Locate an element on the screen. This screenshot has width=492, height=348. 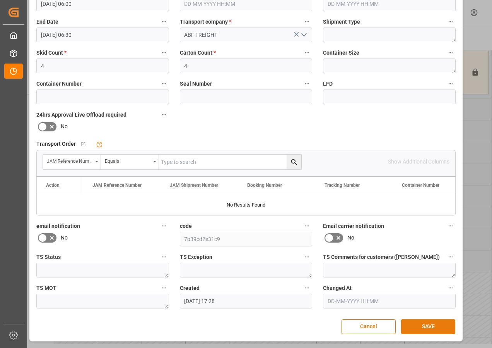
span: Skid Count is located at coordinates (51, 53).